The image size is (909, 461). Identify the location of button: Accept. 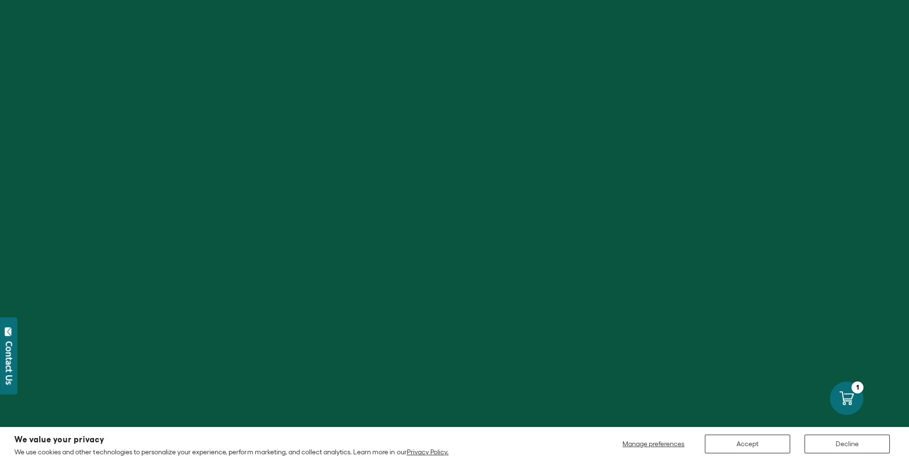
(747, 444).